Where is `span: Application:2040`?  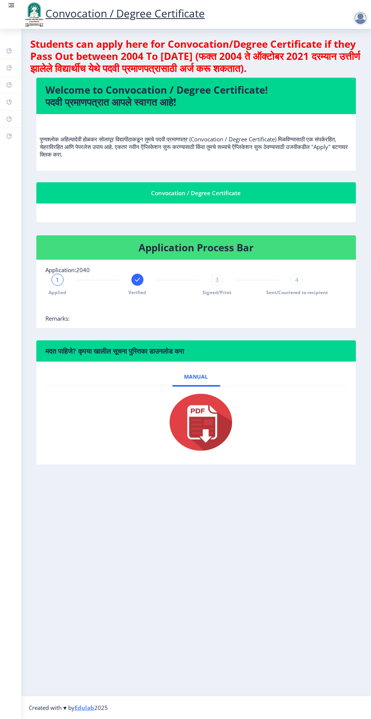
span: Application:2040 is located at coordinates (67, 270).